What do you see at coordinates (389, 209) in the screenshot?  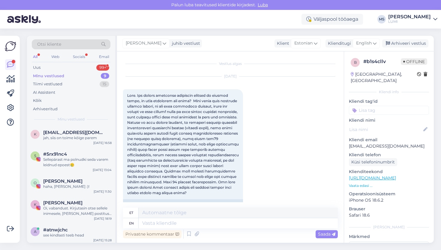 I see `p: Brauser` at bounding box center [389, 209].